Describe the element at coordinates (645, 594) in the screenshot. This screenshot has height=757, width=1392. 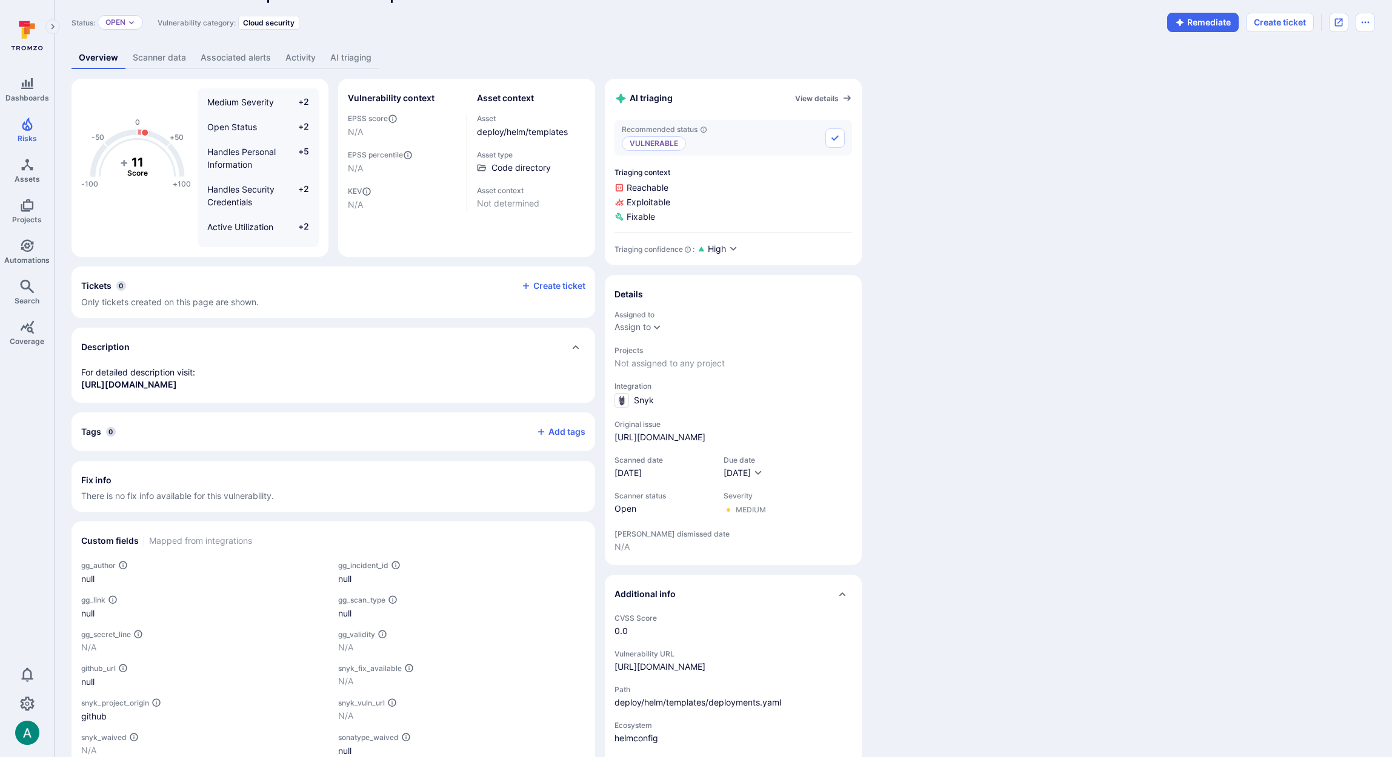
I see `h2: Additional info` at that location.